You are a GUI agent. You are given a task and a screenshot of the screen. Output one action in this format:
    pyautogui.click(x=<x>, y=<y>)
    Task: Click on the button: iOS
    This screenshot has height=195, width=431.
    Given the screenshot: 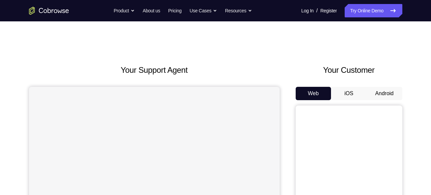 What is the action you would take?
    pyautogui.click(x=349, y=93)
    